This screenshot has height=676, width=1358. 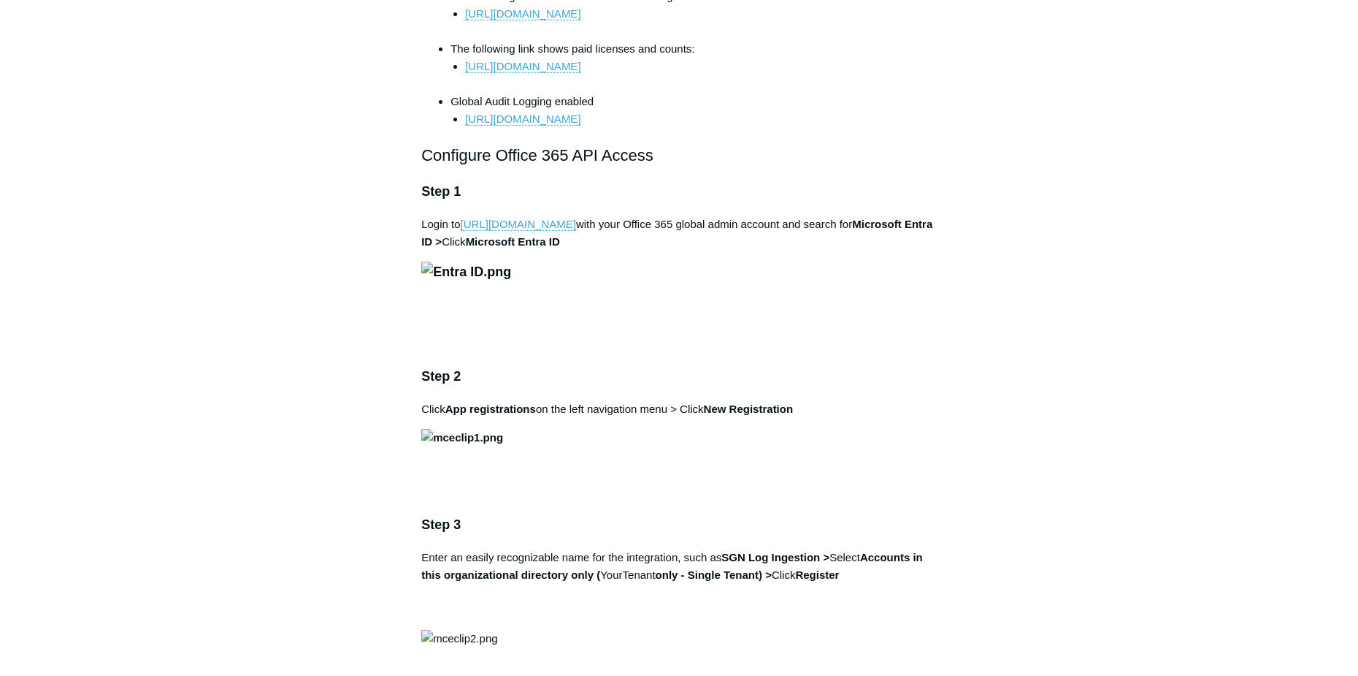 I want to click on h3: Step 1, so click(x=679, y=191).